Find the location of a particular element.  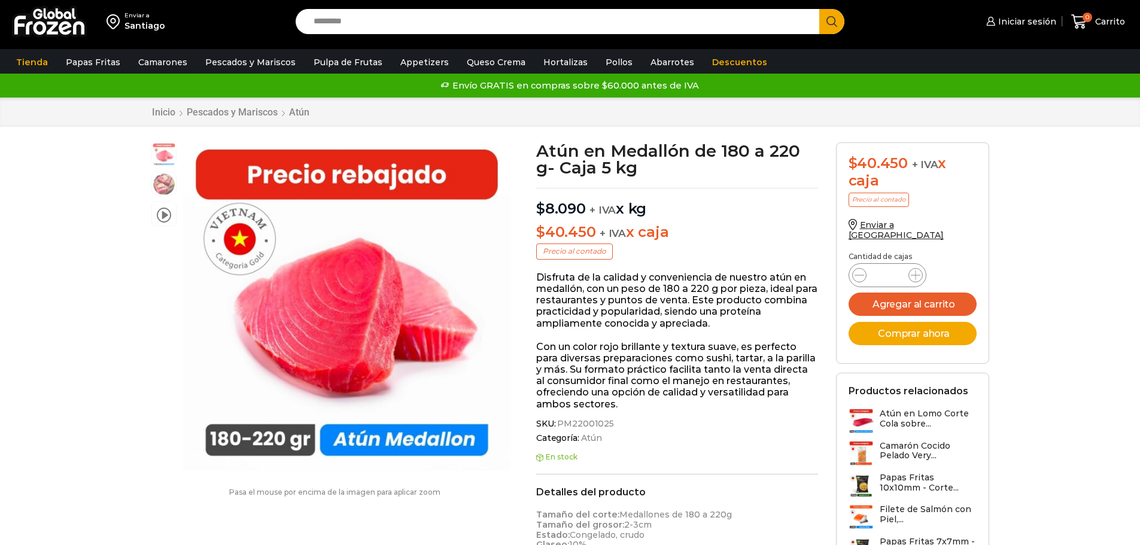

strong: Tamaño del corte: is located at coordinates (577, 515).